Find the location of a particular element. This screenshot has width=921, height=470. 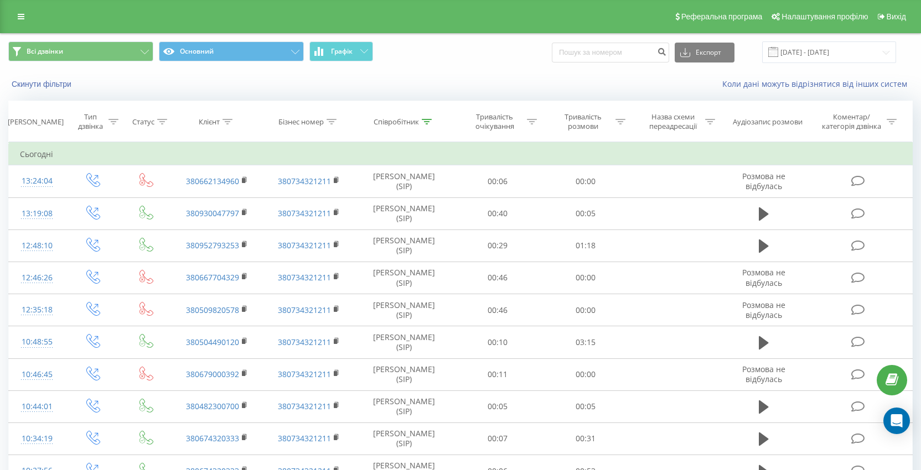

td: 01:18 is located at coordinates (585, 246).